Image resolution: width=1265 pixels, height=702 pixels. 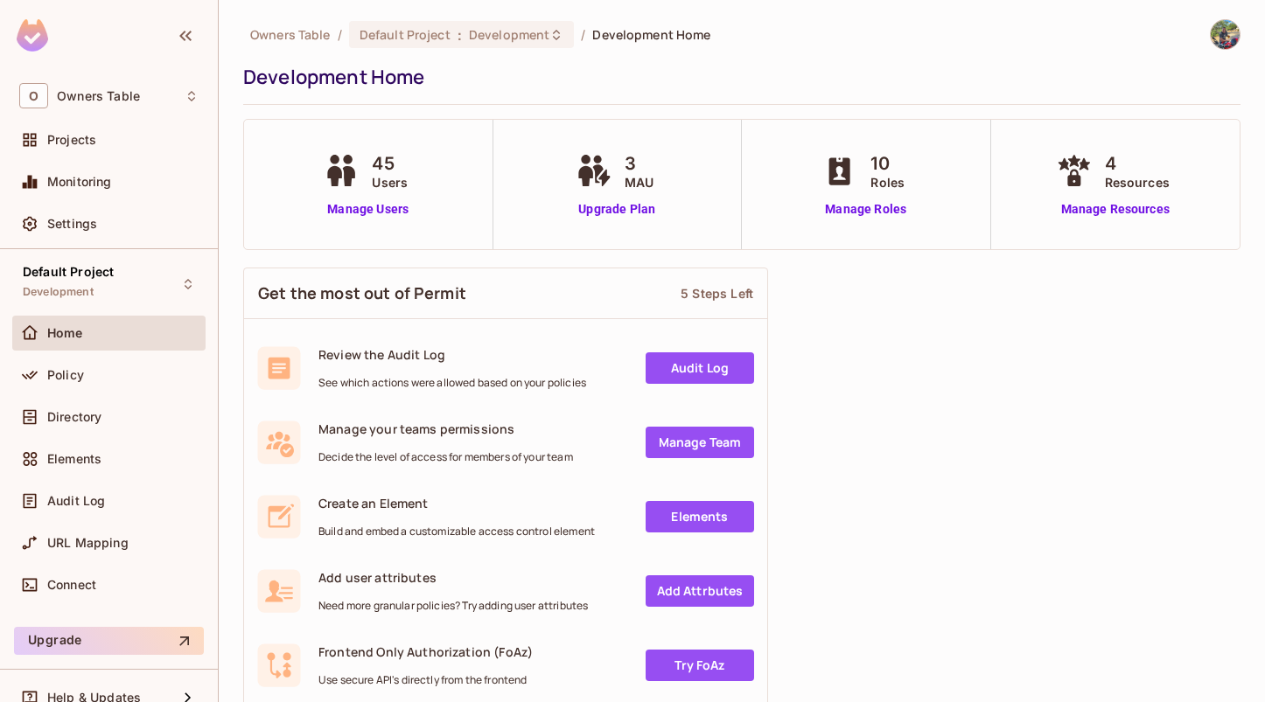 I want to click on span: Users, so click(x=389, y=182).